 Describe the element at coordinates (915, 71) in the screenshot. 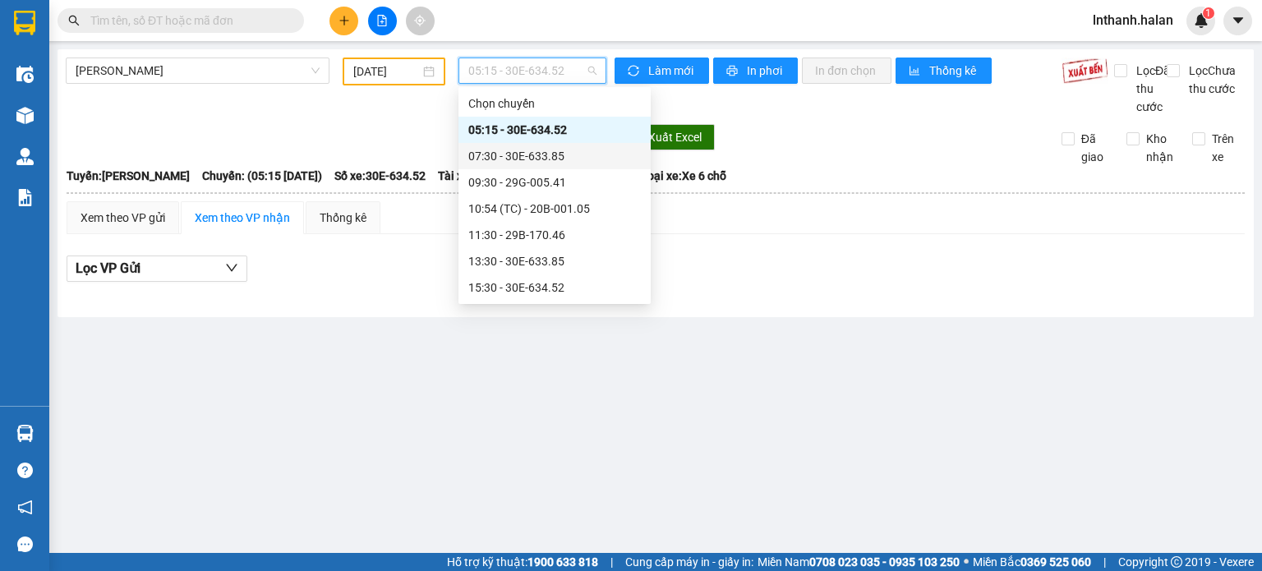

I see `span: bar-chart` at that location.